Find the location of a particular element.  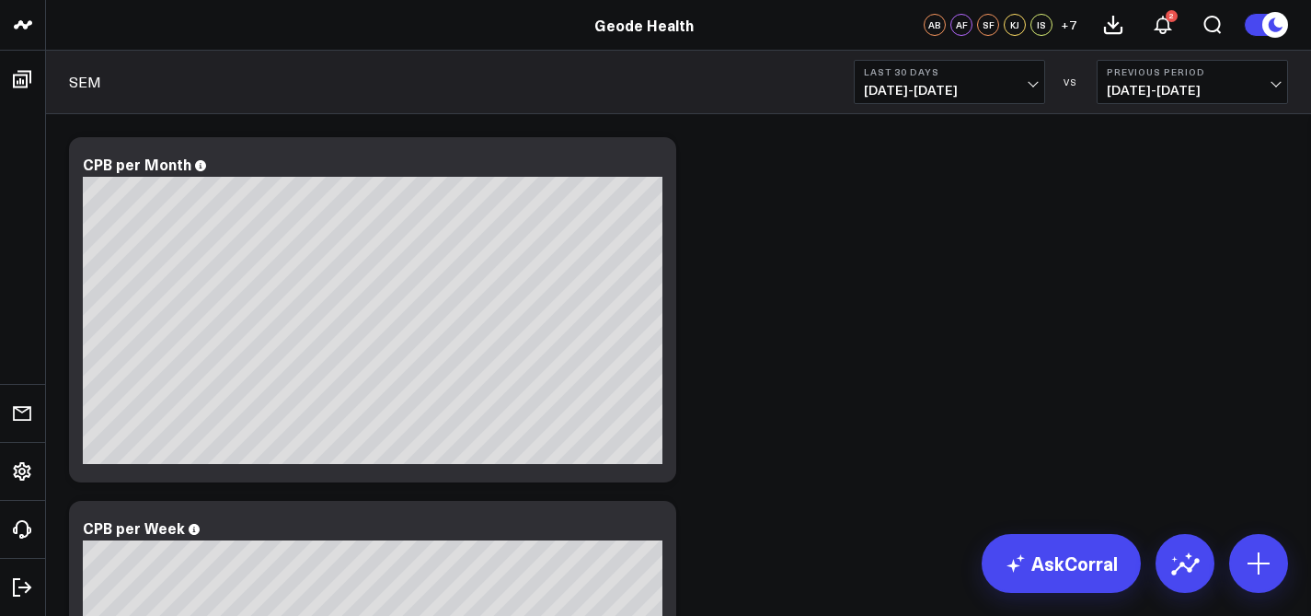

a: AskCorral is located at coordinates (1061, 563).